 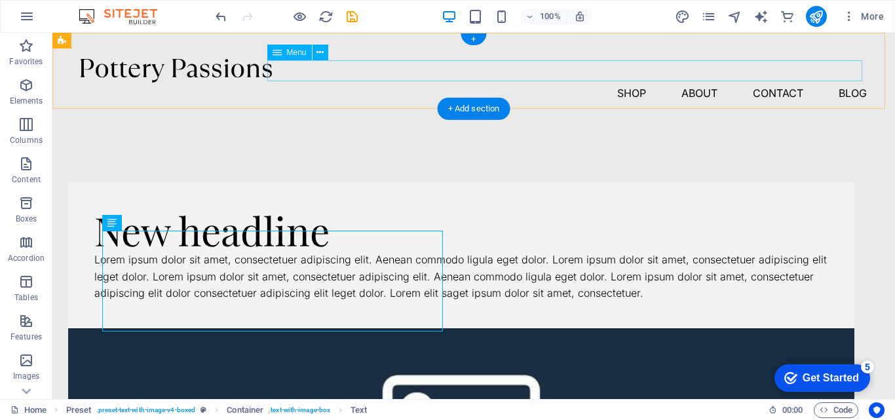 What do you see at coordinates (297, 52) in the screenshot?
I see `span: Menu` at bounding box center [297, 52].